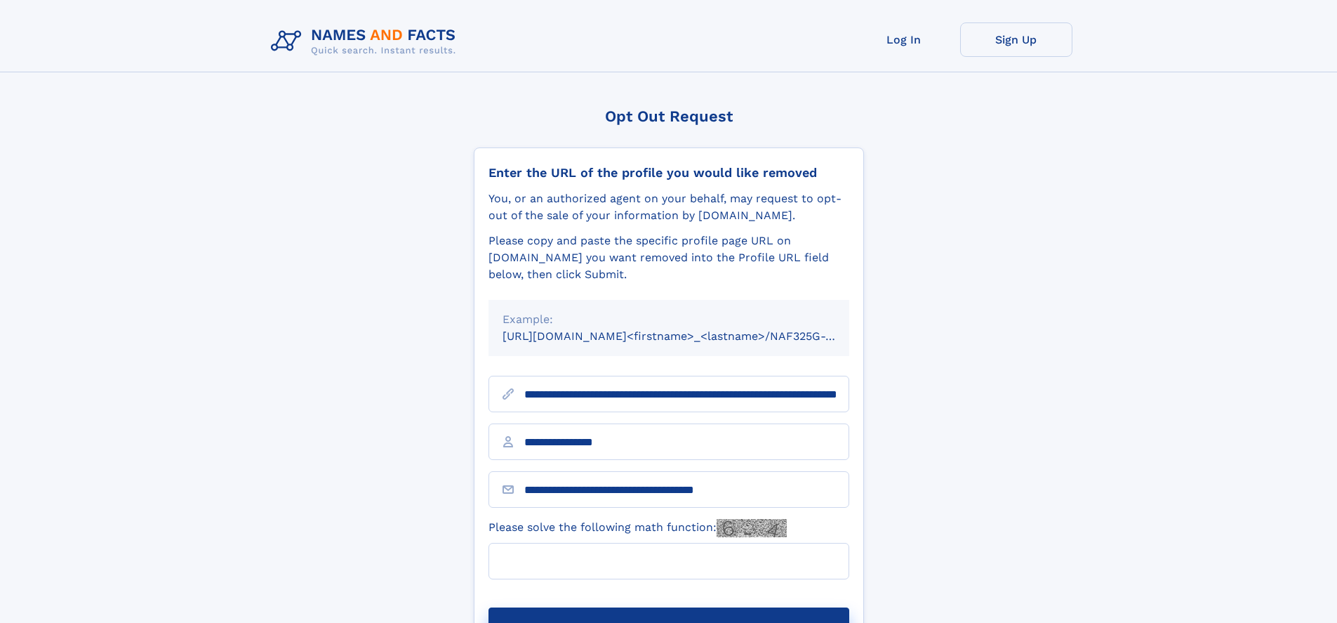 The height and width of the screenshot is (623, 1337). Describe the element at coordinates (669, 319) in the screenshot. I see `div: Example:` at that location.